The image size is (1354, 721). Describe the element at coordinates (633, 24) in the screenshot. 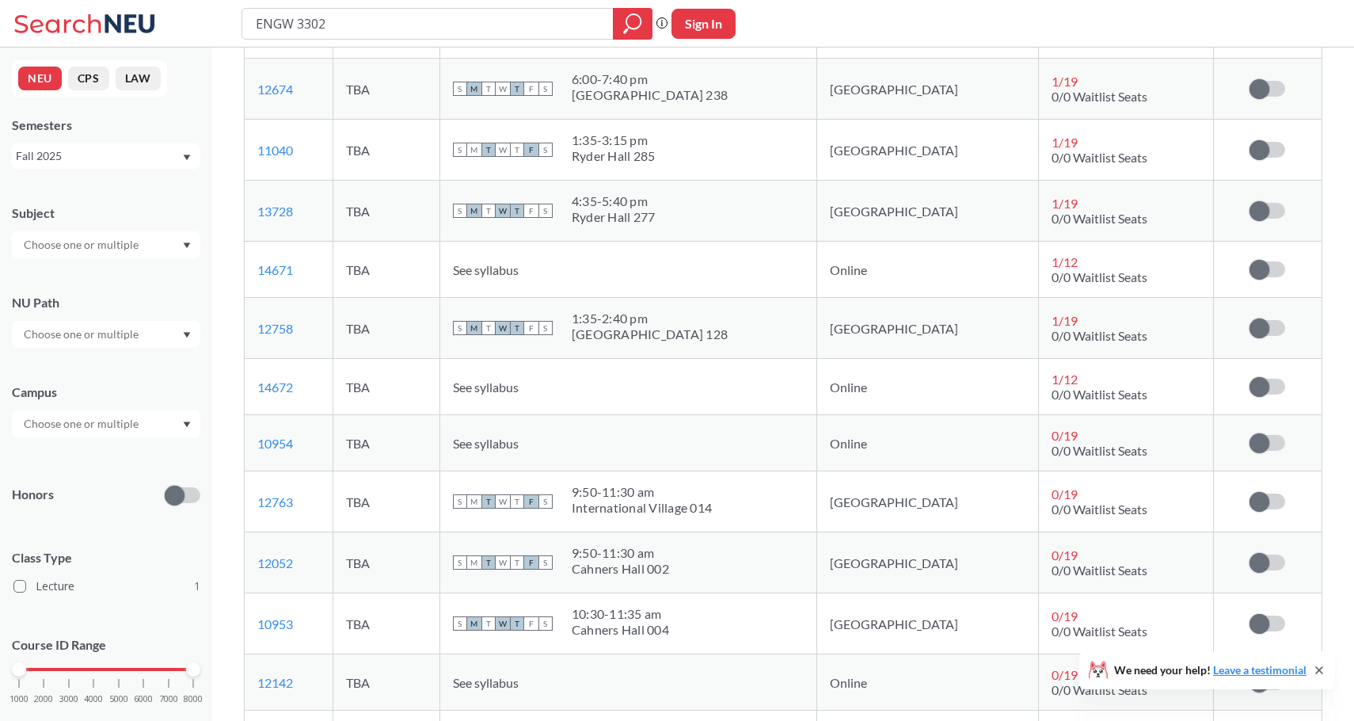

I see `div: magnifying glass` at that location.